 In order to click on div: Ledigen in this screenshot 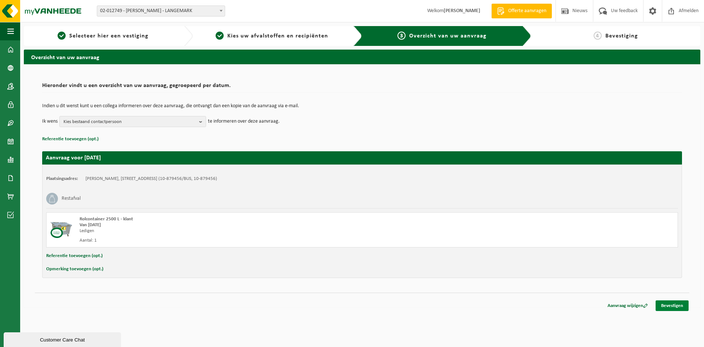, I will do `click(235, 231)`.